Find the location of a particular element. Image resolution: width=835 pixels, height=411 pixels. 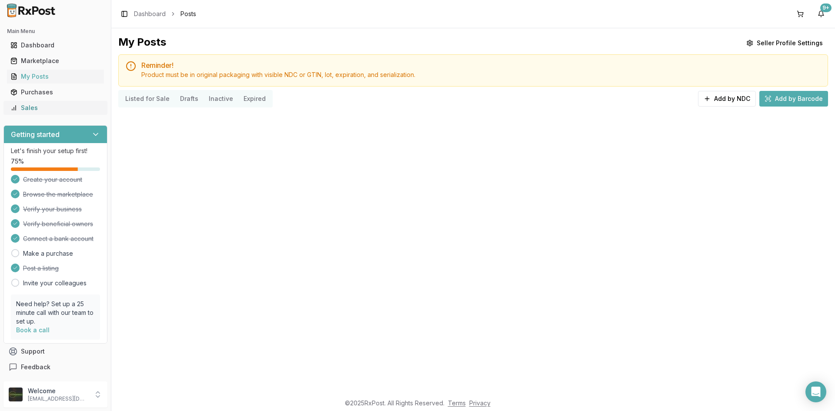

a: Make a purchase is located at coordinates (48, 253).